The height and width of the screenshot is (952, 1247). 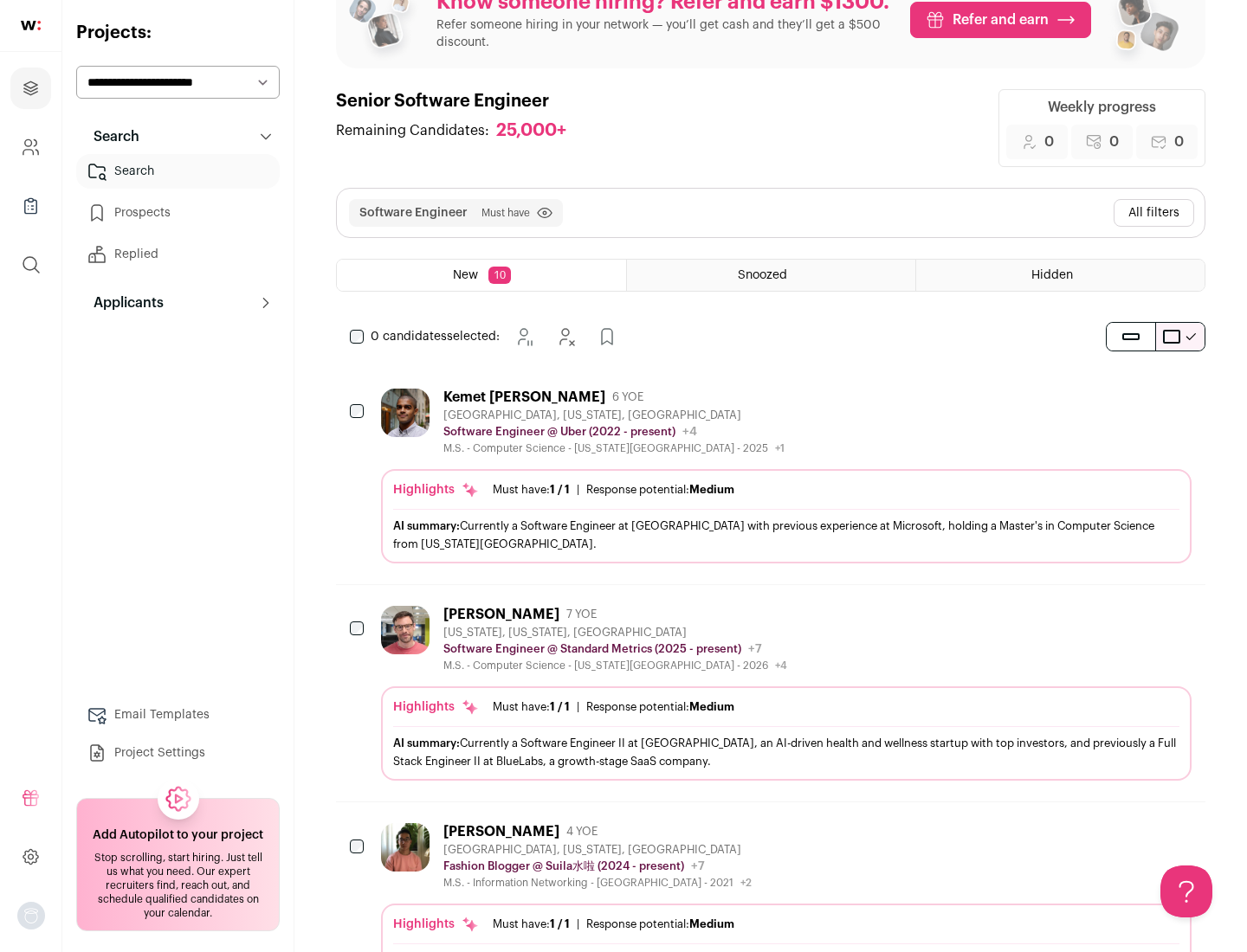 I want to click on a: Hidden, so click(x=1060, y=275).